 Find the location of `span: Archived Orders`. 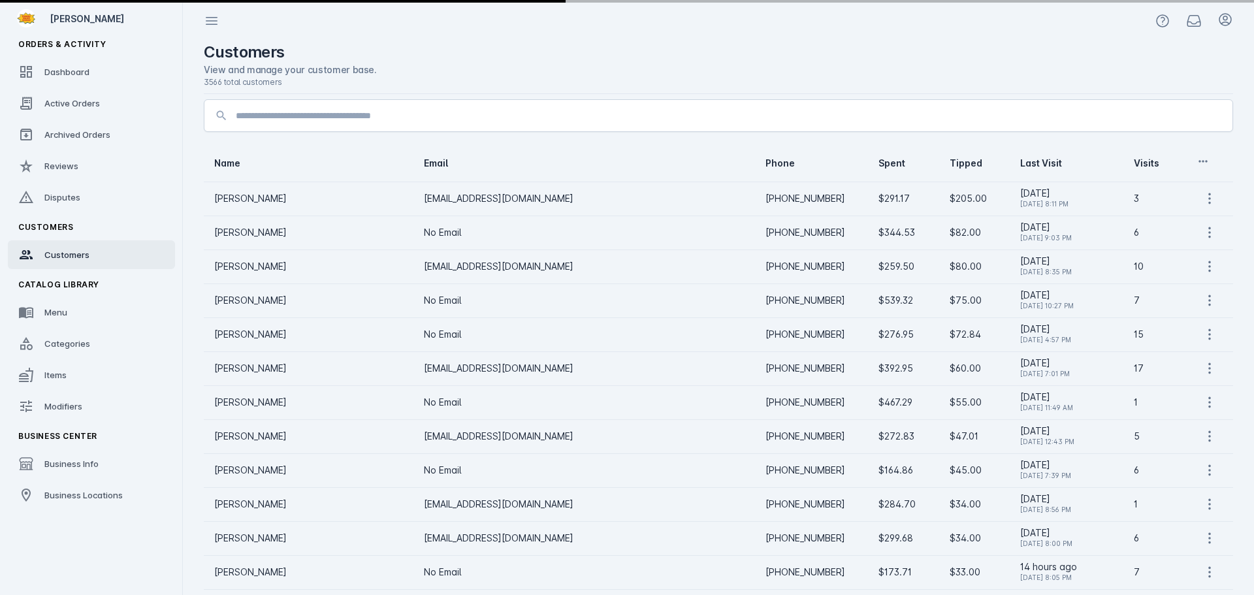

span: Archived Orders is located at coordinates (77, 135).